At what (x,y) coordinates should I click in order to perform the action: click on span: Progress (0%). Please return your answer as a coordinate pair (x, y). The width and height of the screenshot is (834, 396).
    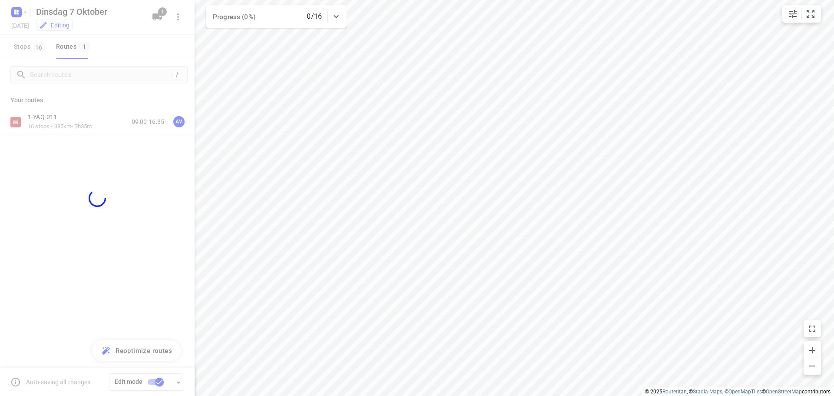
    Looking at the image, I should click on (234, 17).